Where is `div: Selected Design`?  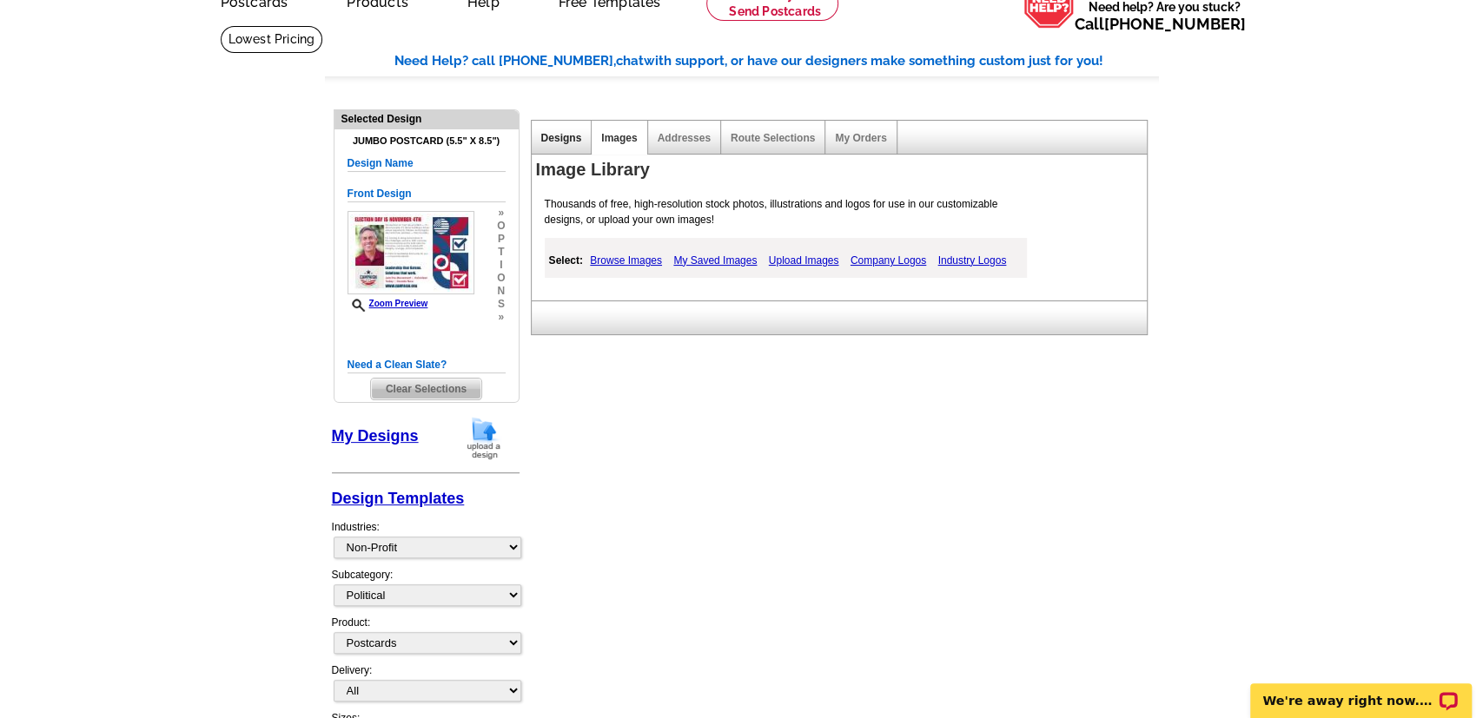
div: Selected Design is located at coordinates (427, 118).